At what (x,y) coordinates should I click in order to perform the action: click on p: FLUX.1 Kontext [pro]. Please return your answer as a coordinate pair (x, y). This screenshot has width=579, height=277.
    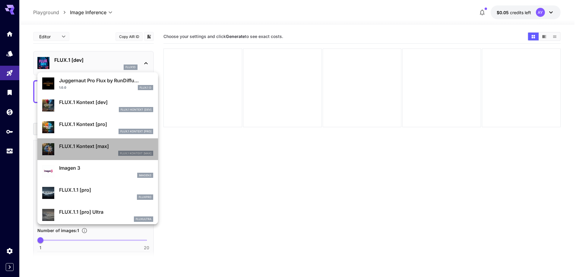
    Looking at the image, I should click on (106, 124).